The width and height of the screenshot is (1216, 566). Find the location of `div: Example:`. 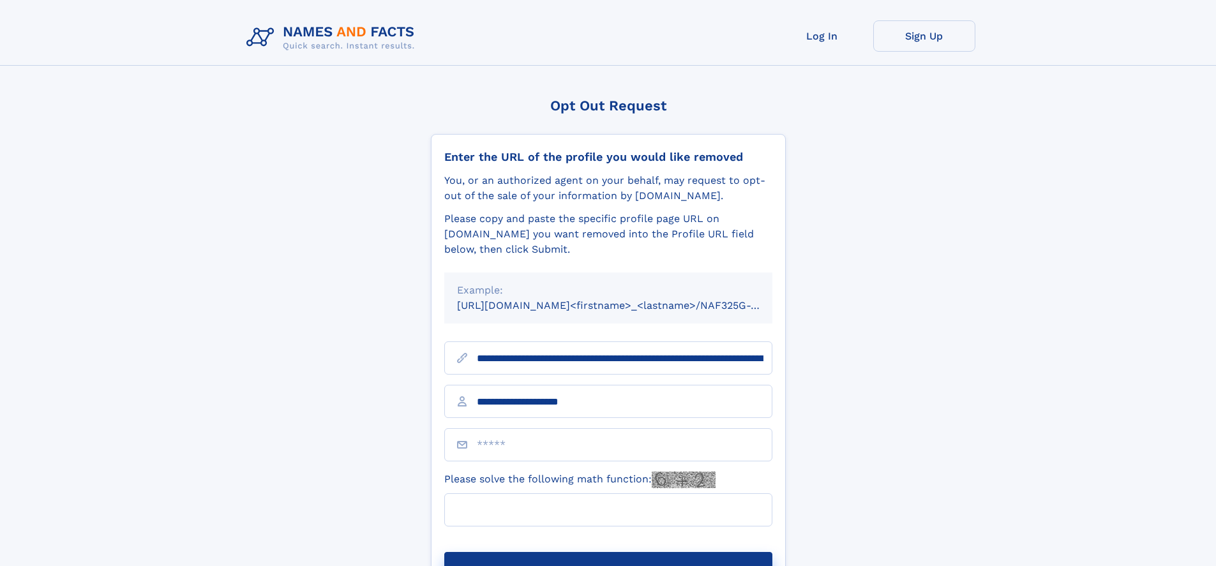

div: Example: is located at coordinates (608, 290).